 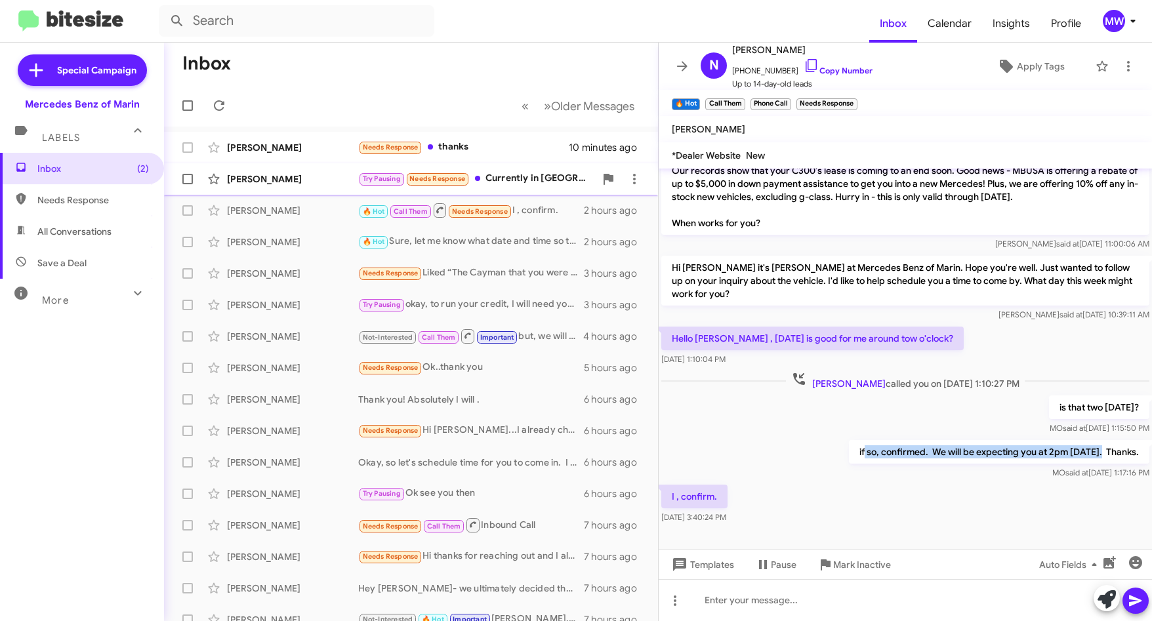 What do you see at coordinates (615, 211) in the screenshot?
I see `div: 2 hours ago` at bounding box center [615, 211].